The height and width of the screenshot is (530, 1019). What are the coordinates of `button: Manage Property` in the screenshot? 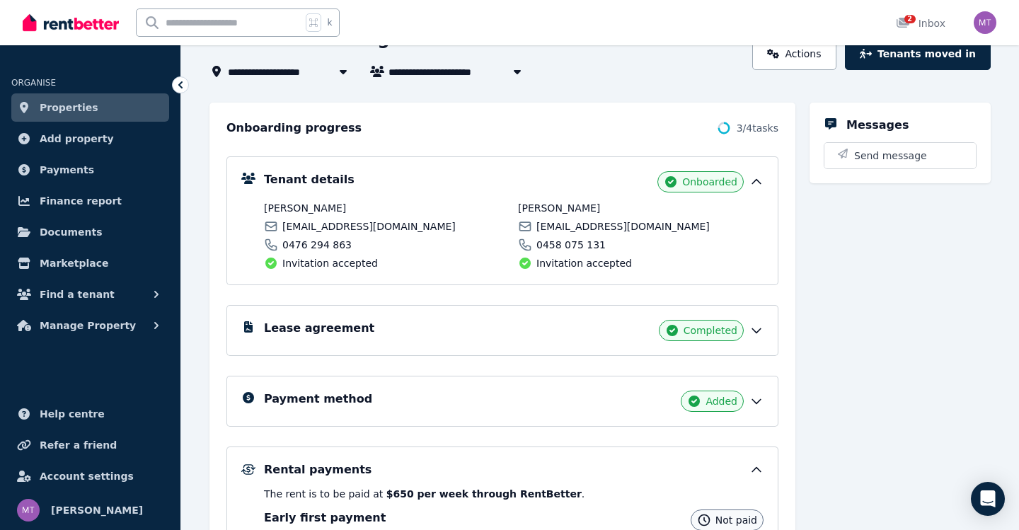 It's located at (90, 326).